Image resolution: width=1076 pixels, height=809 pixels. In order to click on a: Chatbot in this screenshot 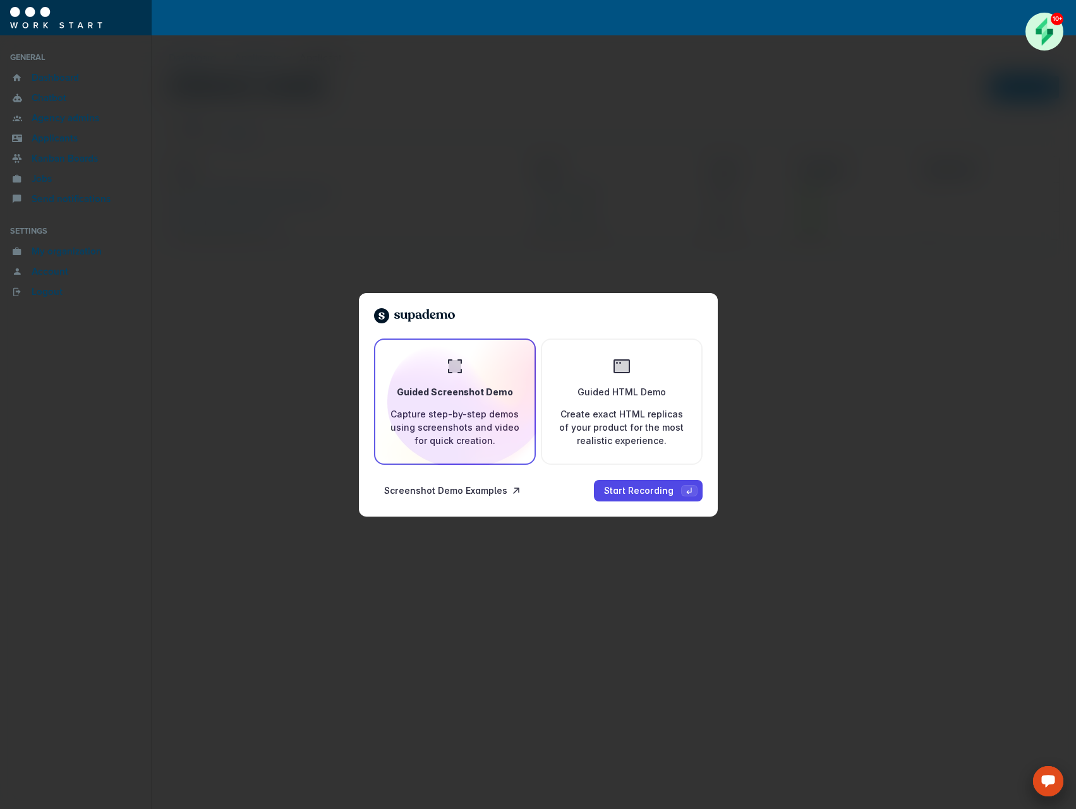, I will do `click(75, 98)`.